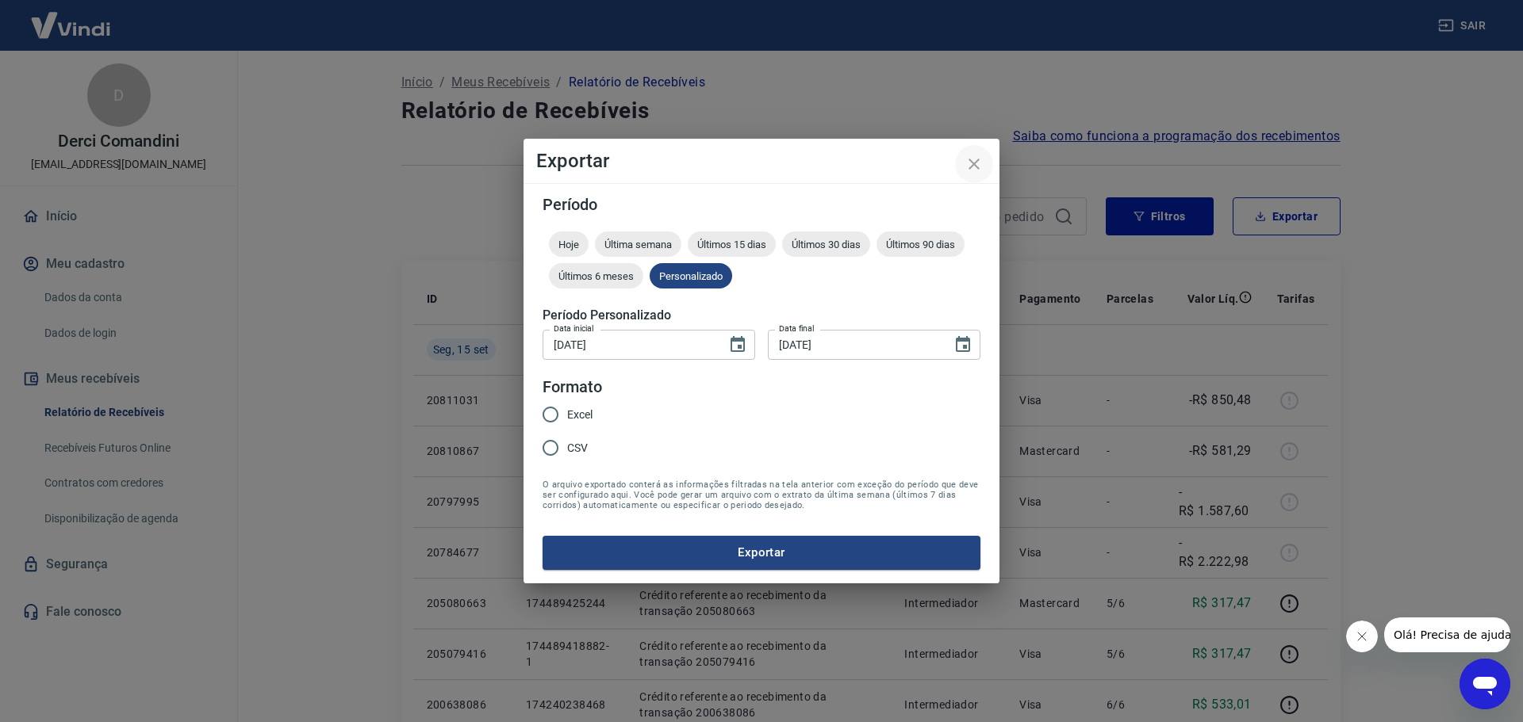 This screenshot has height=722, width=1523. What do you see at coordinates (761, 553) in the screenshot?
I see `button: Exportar` at bounding box center [761, 553].